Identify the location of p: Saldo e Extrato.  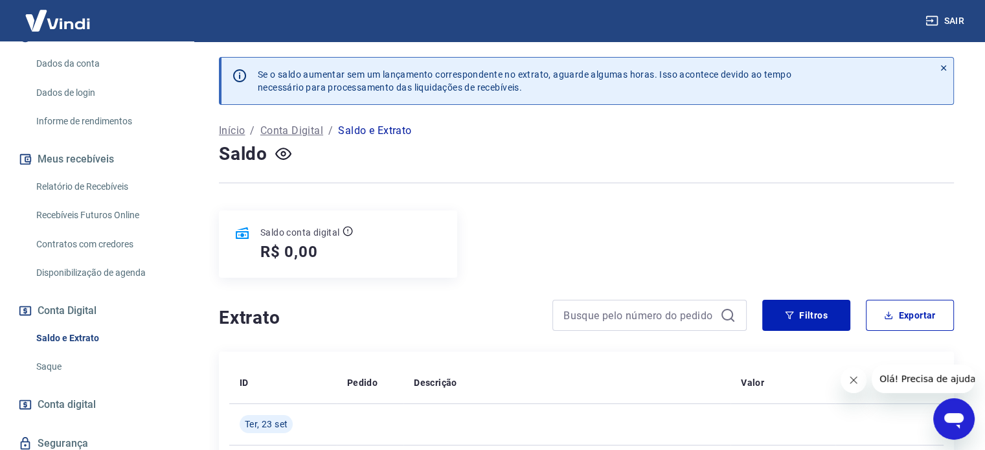
(374, 131).